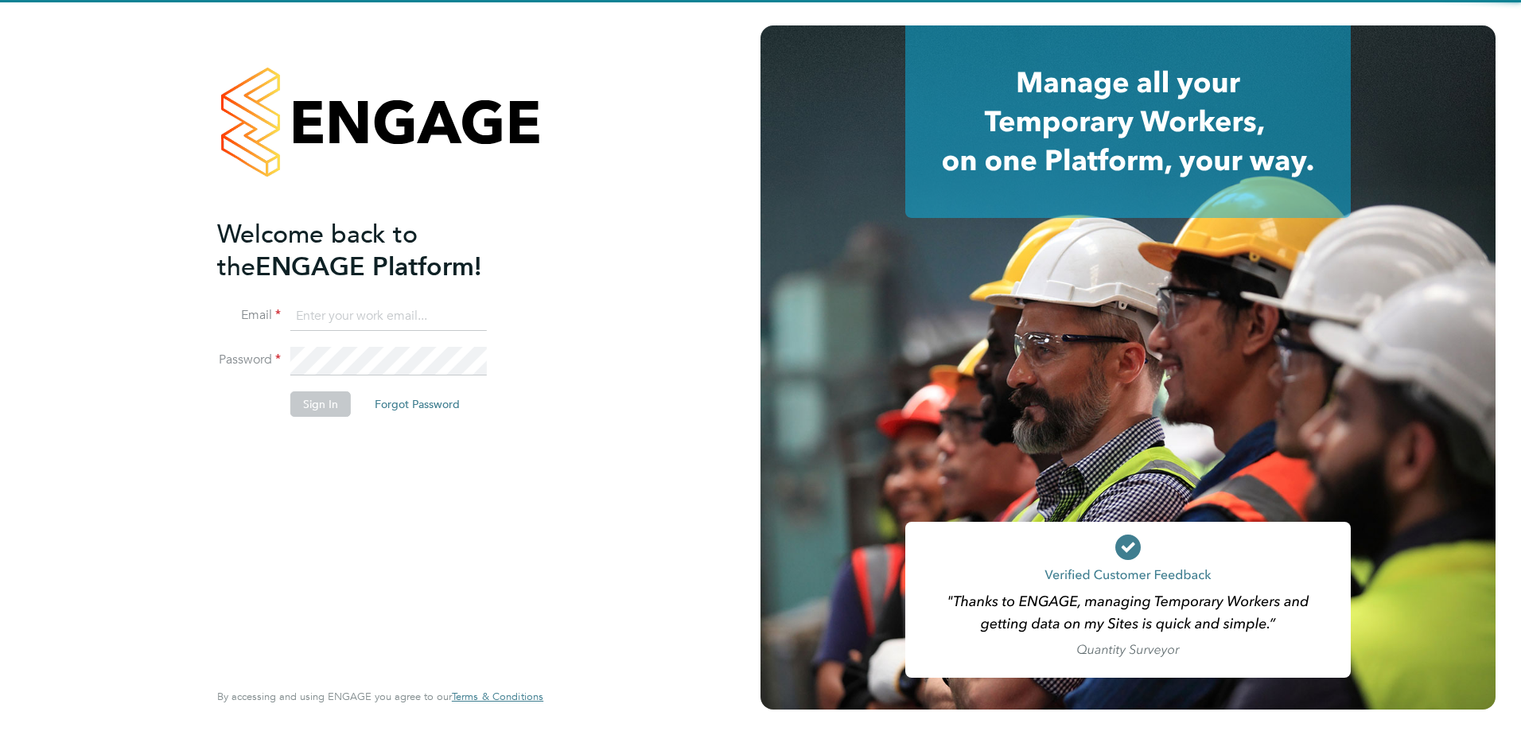 This screenshot has width=1521, height=735. I want to click on button: Sign In, so click(321, 404).